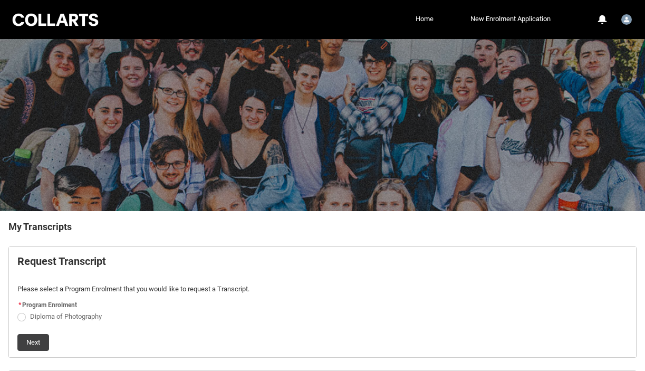 The image size is (645, 371). What do you see at coordinates (66, 316) in the screenshot?
I see `span: Diploma of Photography` at bounding box center [66, 316].